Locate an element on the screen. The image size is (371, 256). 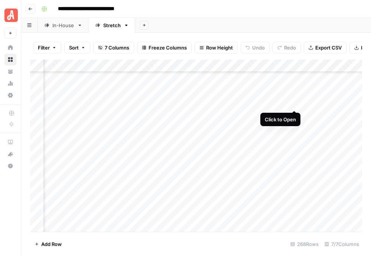
span: Export CSV is located at coordinates (329, 48).